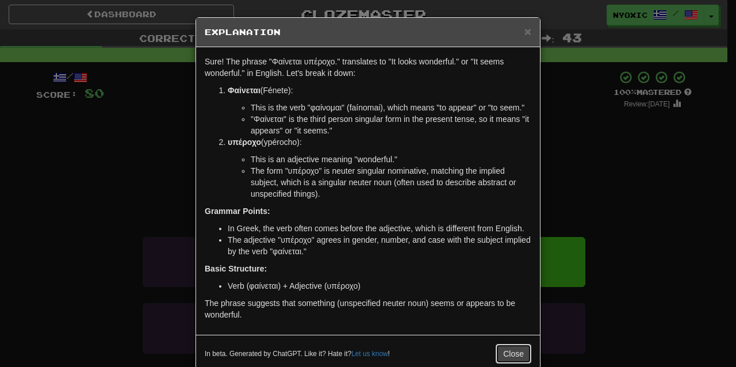  What do you see at coordinates (368, 32) in the screenshot?
I see `h5: Explanation` at bounding box center [368, 32].